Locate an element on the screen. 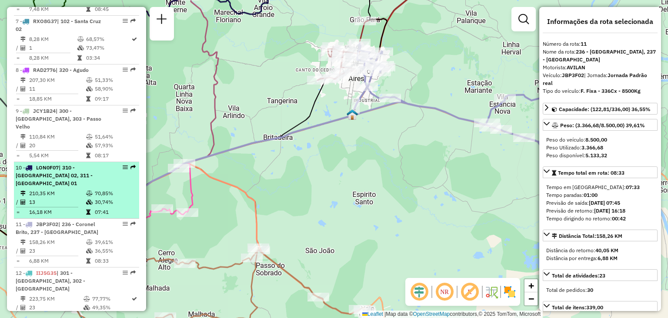 This screenshot has height=318, width=668. td: 03:34 is located at coordinates (108, 58).